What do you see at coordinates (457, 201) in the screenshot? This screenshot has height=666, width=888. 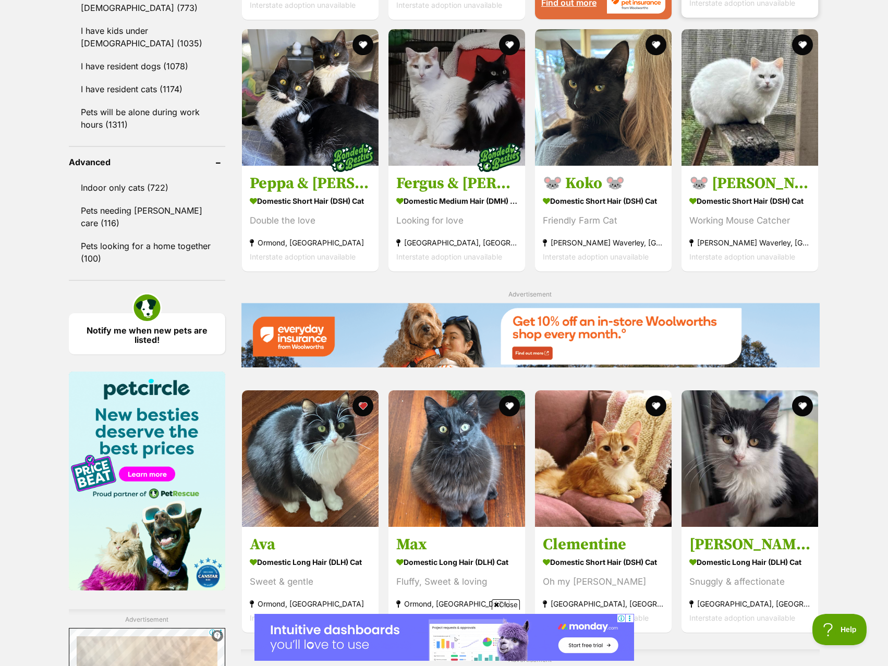 I see `strong: Domestic Medium Hair (DMH) Cat` at bounding box center [457, 201].